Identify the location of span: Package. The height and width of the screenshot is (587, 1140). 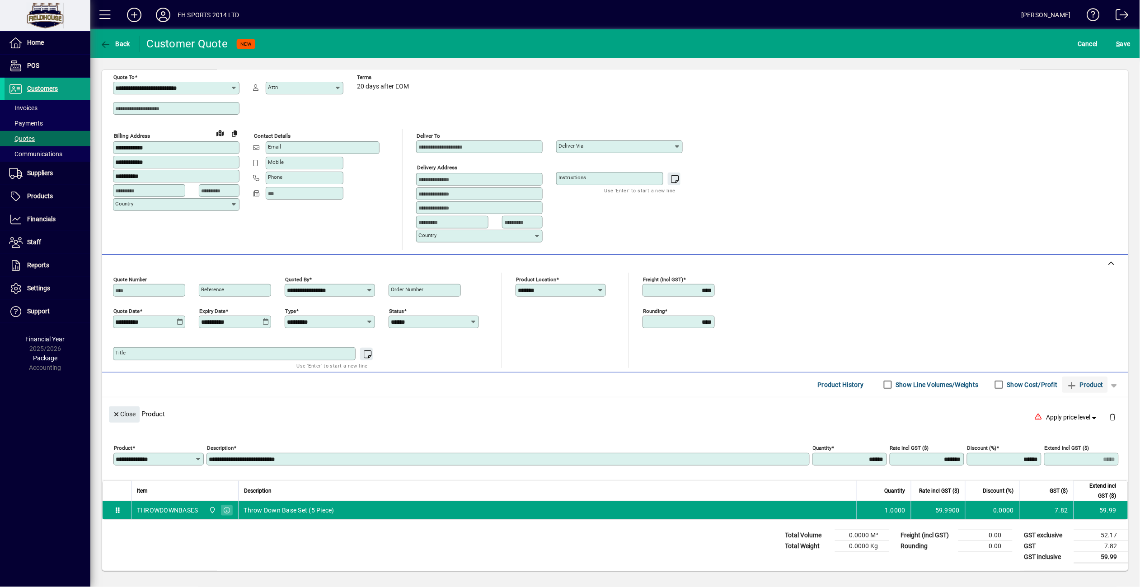
(45, 358).